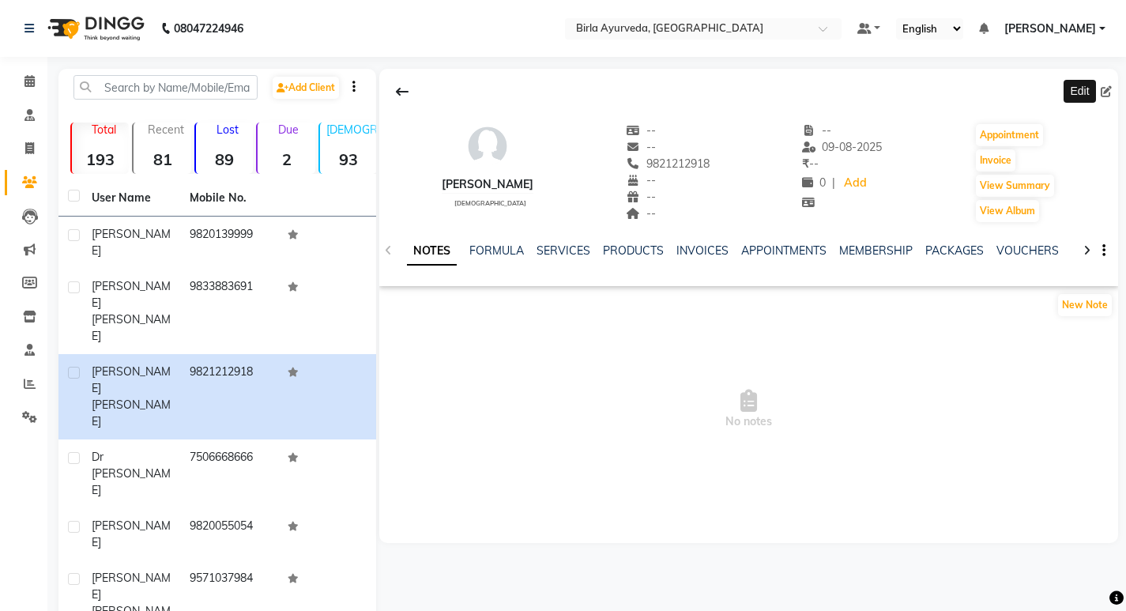 The height and width of the screenshot is (611, 1126). Describe the element at coordinates (1009, 135) in the screenshot. I see `button: Appointment` at that location.